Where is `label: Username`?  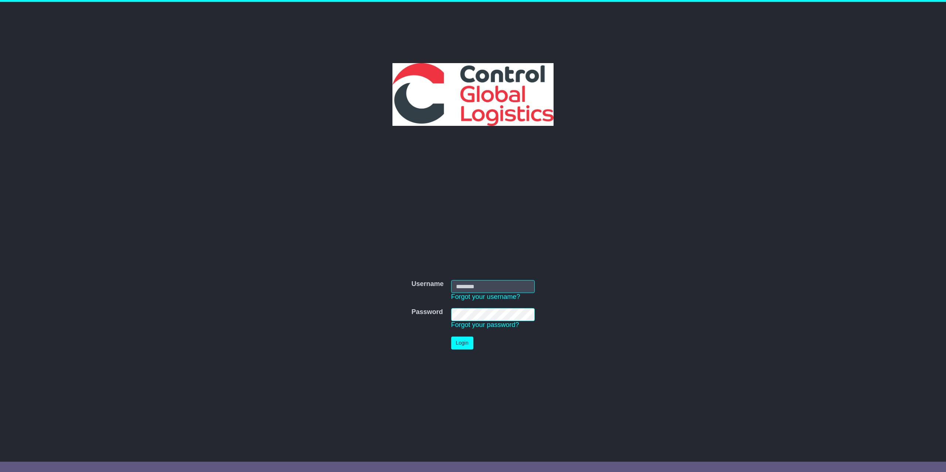 label: Username is located at coordinates (427, 284).